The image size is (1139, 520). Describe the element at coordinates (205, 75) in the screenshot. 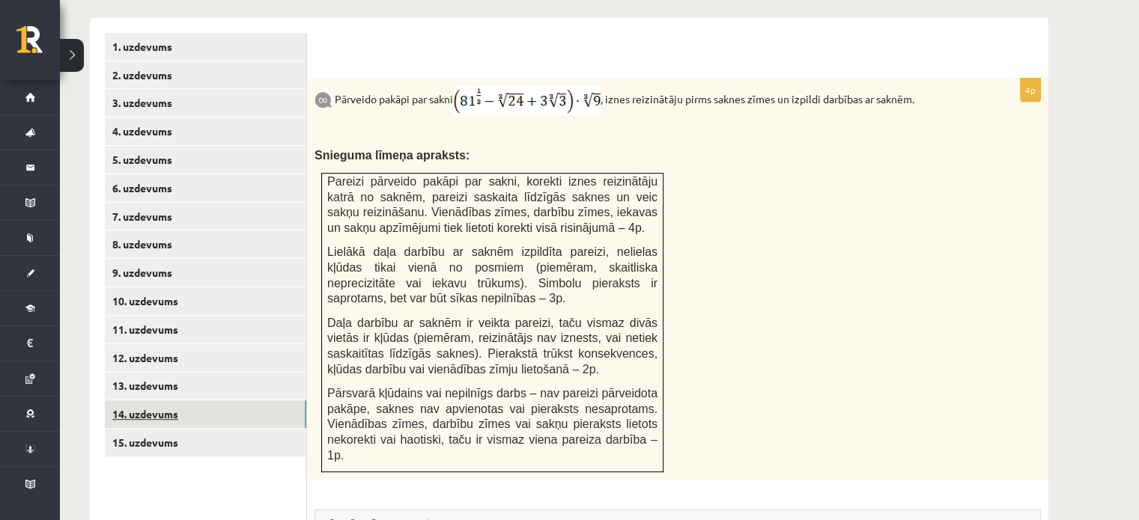

I see `a: 2. uzdevums` at that location.